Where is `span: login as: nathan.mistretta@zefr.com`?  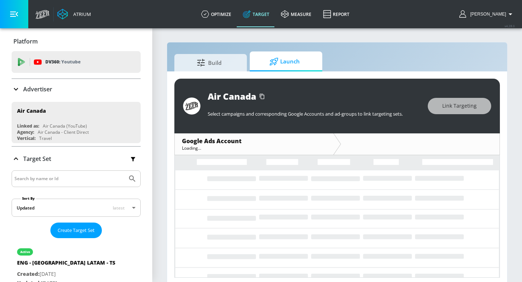 span: login as: nathan.mistretta@zefr.com is located at coordinates (487, 14).